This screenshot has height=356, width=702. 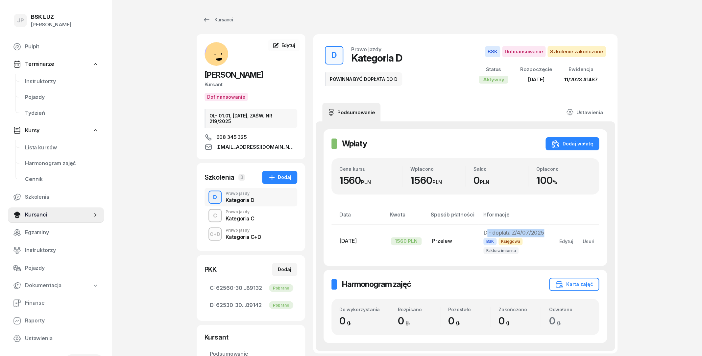 I want to click on a: Raporty, so click(x=56, y=320).